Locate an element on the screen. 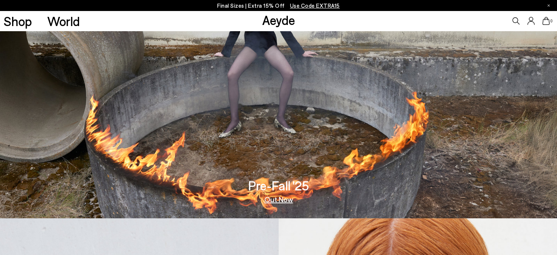  a: World is located at coordinates (63, 21).